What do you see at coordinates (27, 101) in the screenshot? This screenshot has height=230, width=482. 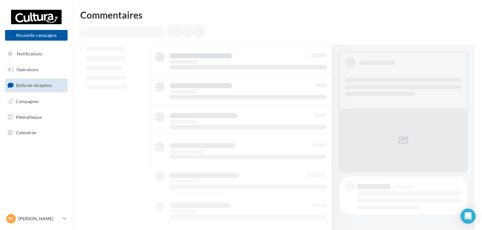 I see `span: Campagnes` at bounding box center [27, 101].